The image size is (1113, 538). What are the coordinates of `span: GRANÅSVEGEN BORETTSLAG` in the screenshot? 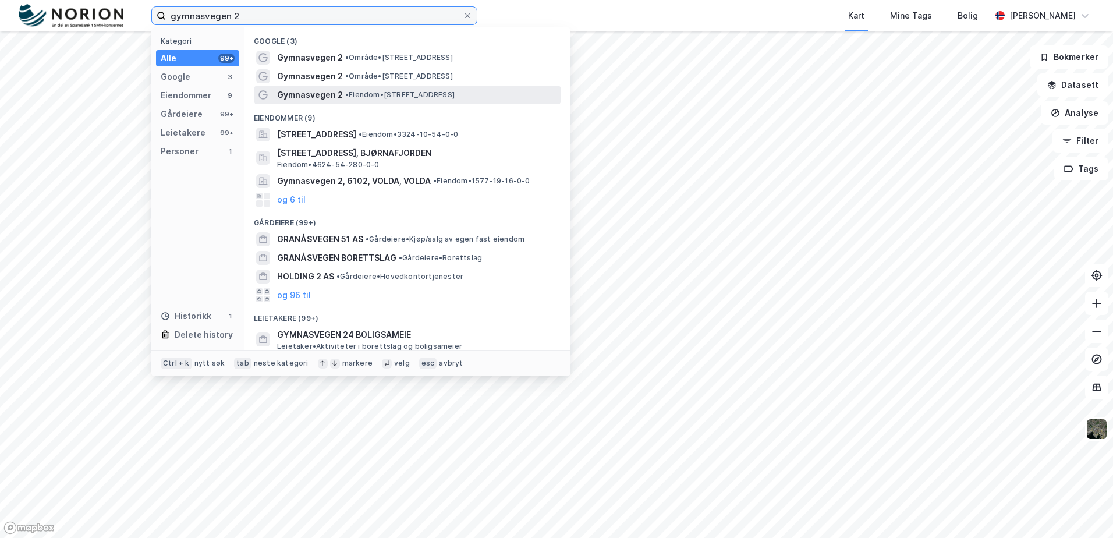 It's located at (337, 258).